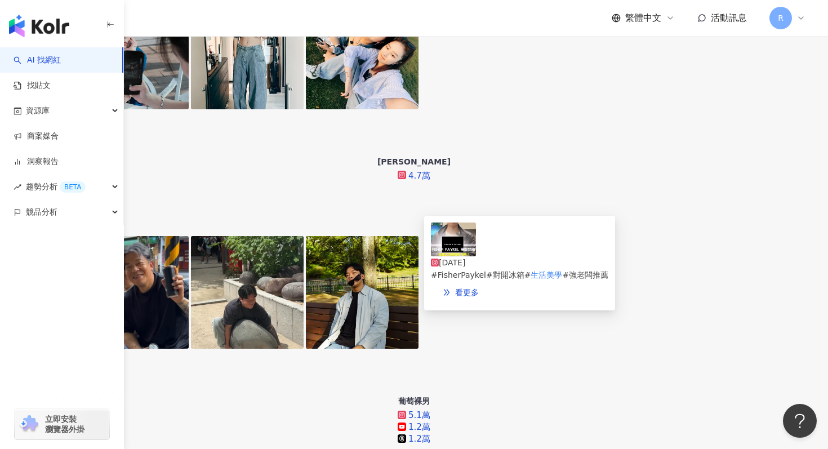 Image resolution: width=828 pixels, height=449 pixels. What do you see at coordinates (73, 187) in the screenshot?
I see `div: BETA` at bounding box center [73, 187].